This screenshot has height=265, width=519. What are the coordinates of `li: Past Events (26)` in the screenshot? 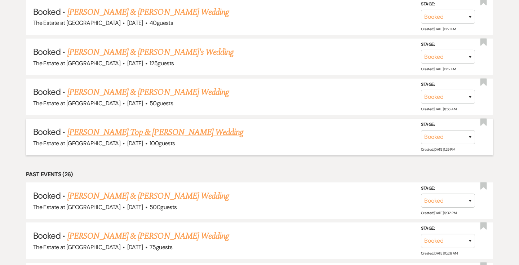 It's located at (260, 174).